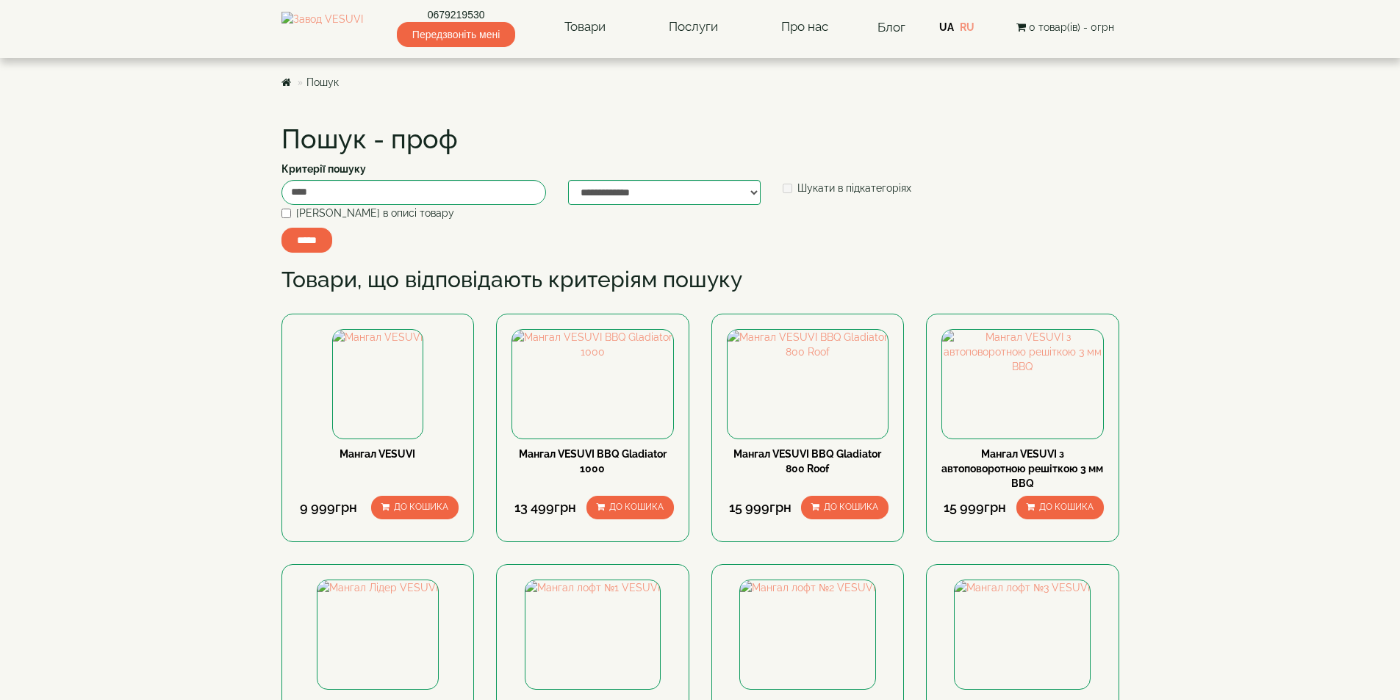 The width and height of the screenshot is (1400, 700). I want to click on input: Шукати в підкатегоріях, so click(787, 188).